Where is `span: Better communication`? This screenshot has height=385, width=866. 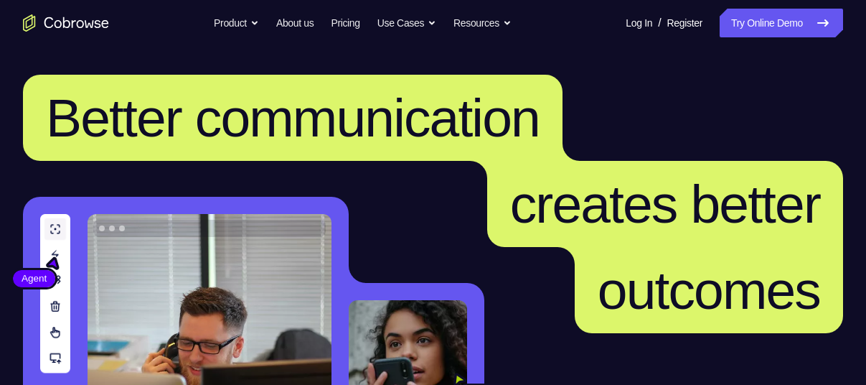 span: Better communication is located at coordinates (293, 118).